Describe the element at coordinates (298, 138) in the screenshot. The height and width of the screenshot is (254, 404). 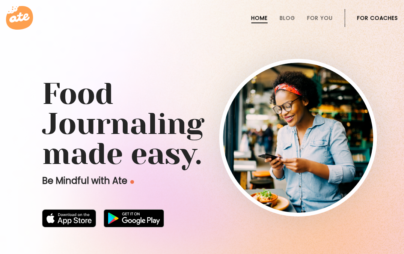
I see `img: home-hero-img-rounded.png` at that location.